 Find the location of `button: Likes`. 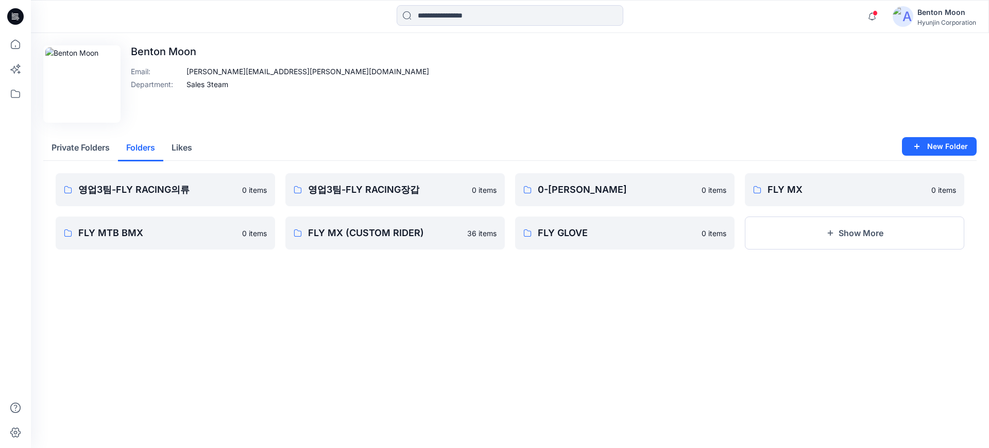

button: Likes is located at coordinates (182, 148).